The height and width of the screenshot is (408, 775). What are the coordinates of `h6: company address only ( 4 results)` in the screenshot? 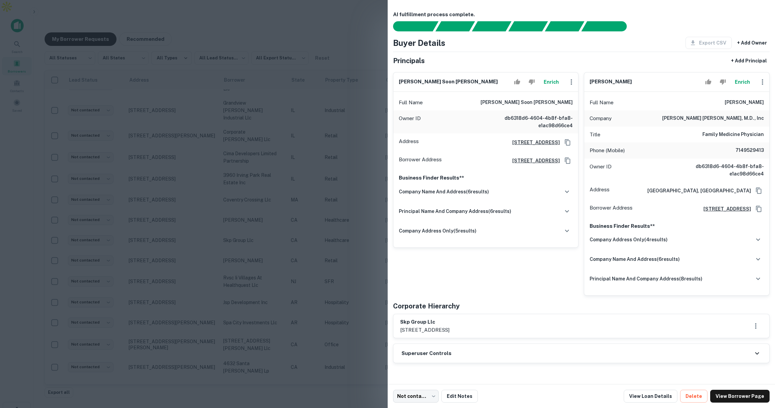 It's located at (629, 240).